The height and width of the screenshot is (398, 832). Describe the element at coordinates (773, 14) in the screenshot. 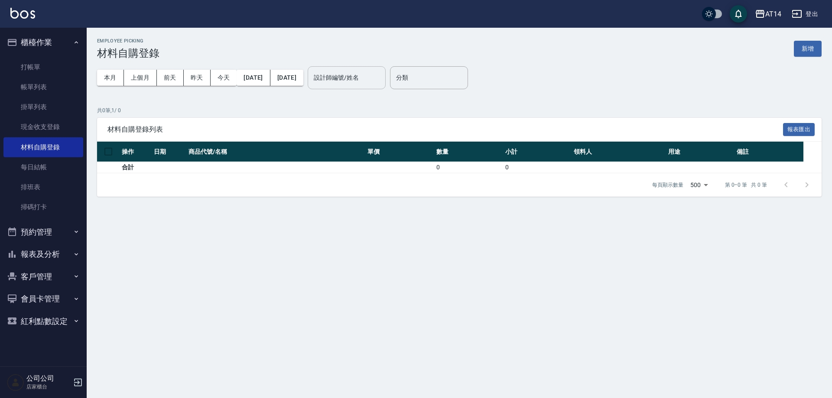

I see `div: AT14` at that location.